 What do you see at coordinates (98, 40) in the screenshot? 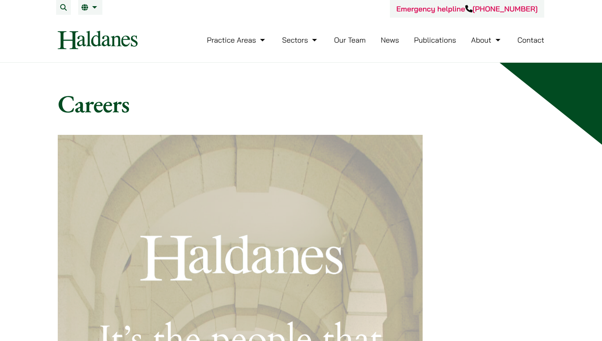
I see `img: Logo of Haldanes` at bounding box center [98, 40].